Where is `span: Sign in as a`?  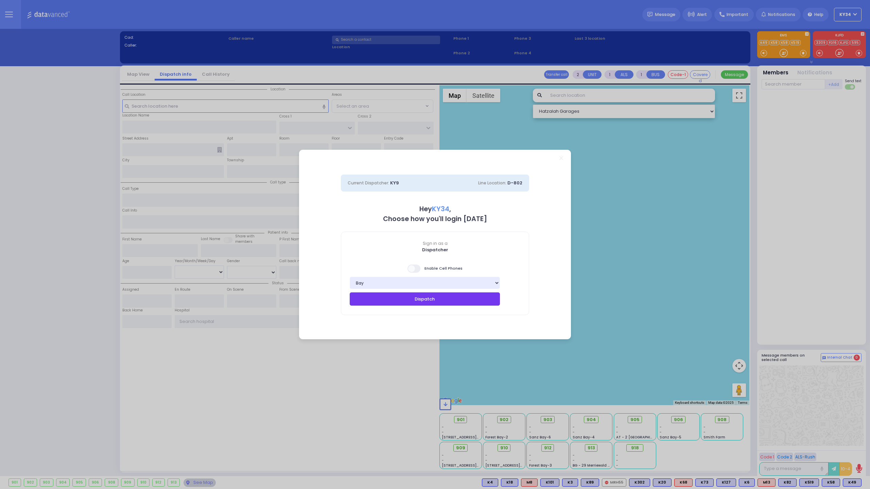
span: Sign in as a is located at coordinates (435, 244).